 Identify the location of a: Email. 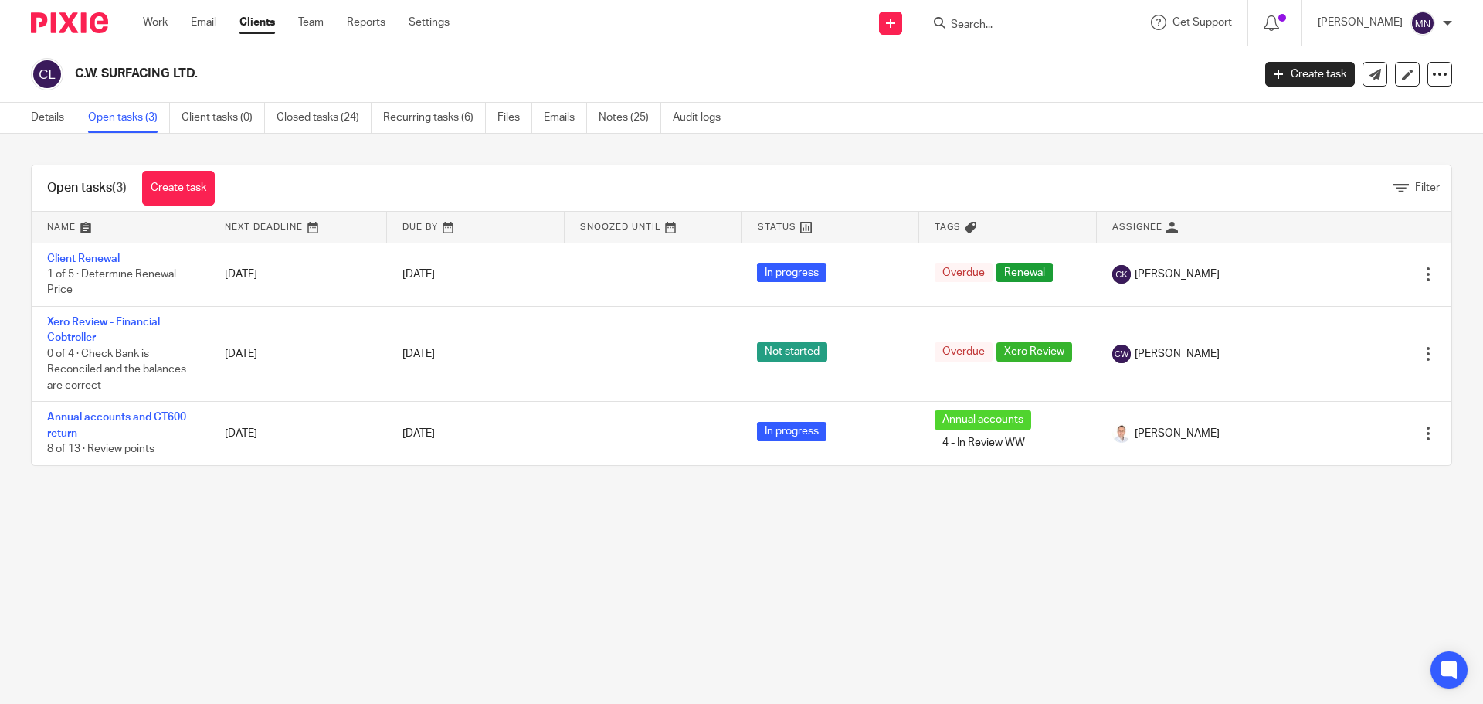
(203, 22).